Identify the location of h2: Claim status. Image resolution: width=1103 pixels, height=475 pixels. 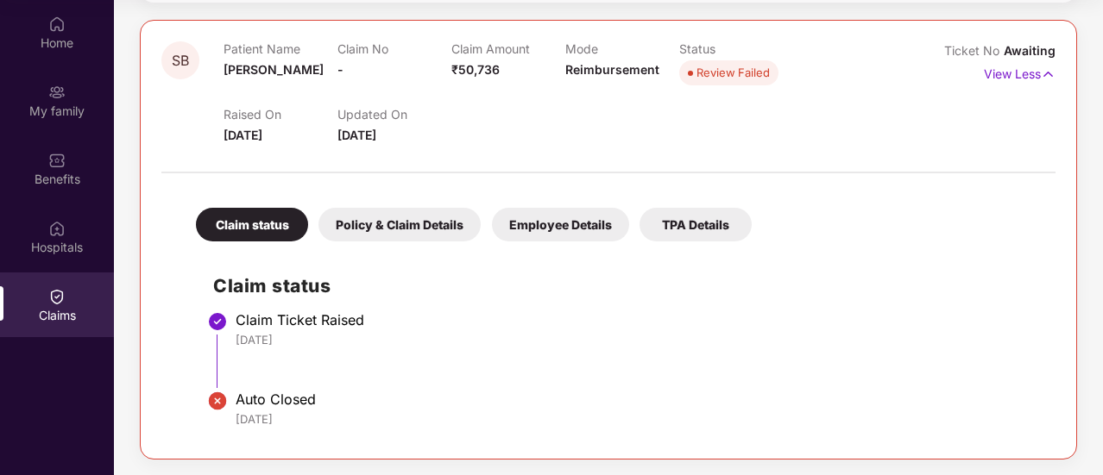
(626, 286).